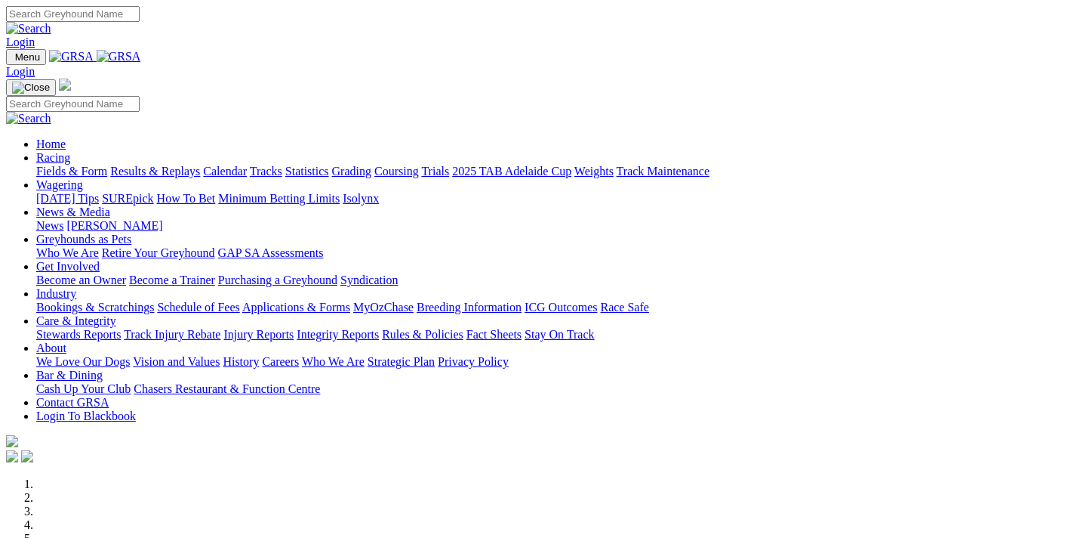 This screenshot has width=1074, height=538. Describe the element at coordinates (172, 334) in the screenshot. I see `a: Track Injury Rebate` at that location.